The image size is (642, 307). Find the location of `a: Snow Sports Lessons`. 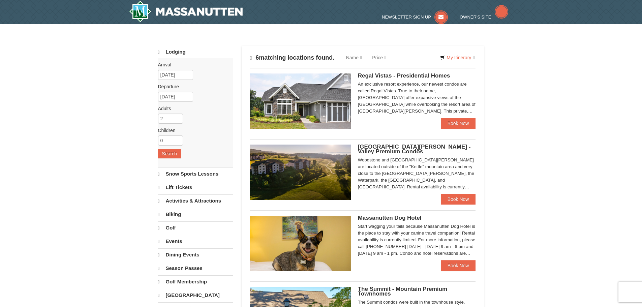

a: Snow Sports Lessons is located at coordinates (196, 174).